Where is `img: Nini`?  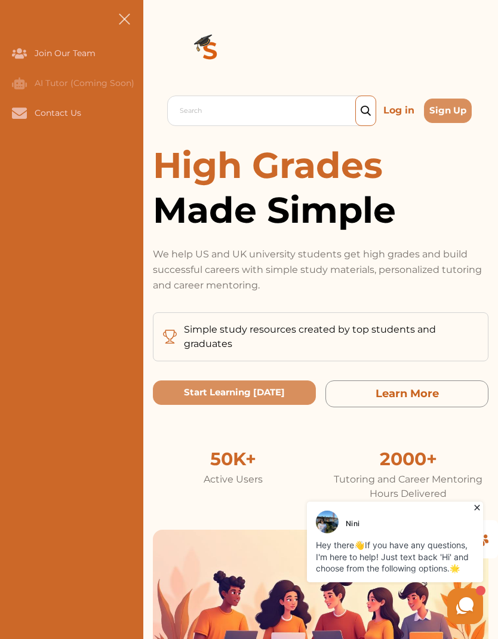
img: Nini is located at coordinates (116, 23).